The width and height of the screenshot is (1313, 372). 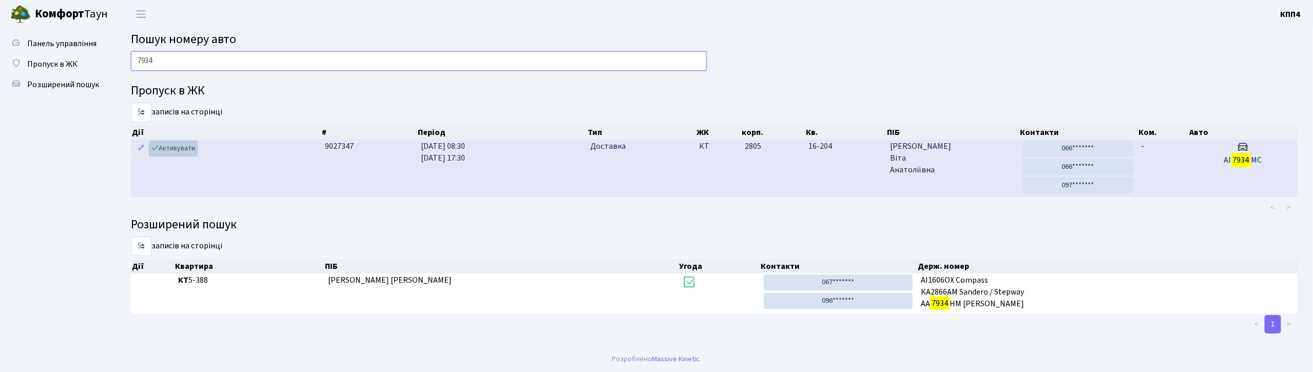 I want to click on span: 9027347, so click(x=339, y=146).